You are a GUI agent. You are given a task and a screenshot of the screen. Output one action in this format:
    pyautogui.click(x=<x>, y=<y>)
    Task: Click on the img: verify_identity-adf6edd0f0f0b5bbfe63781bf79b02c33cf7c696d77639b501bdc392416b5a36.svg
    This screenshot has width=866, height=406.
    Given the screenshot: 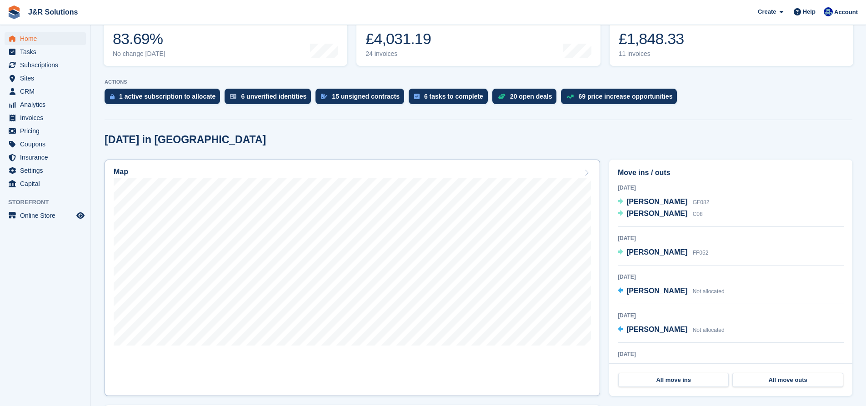 What is the action you would take?
    pyautogui.click(x=233, y=96)
    